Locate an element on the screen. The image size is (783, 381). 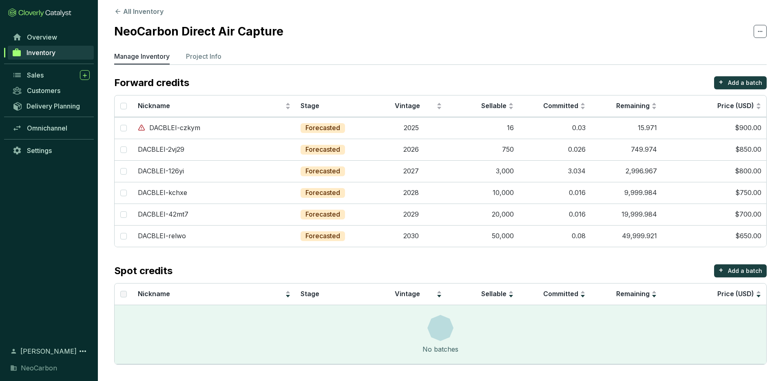
p: DACBLEI-2vj29 is located at coordinates (161, 150).